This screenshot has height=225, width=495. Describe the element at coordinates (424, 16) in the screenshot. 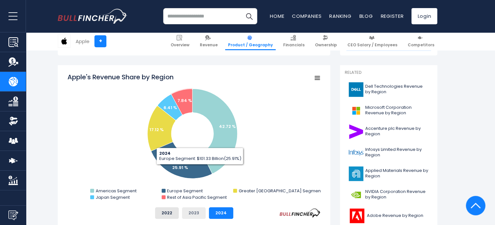

I see `a: Login` at that location.